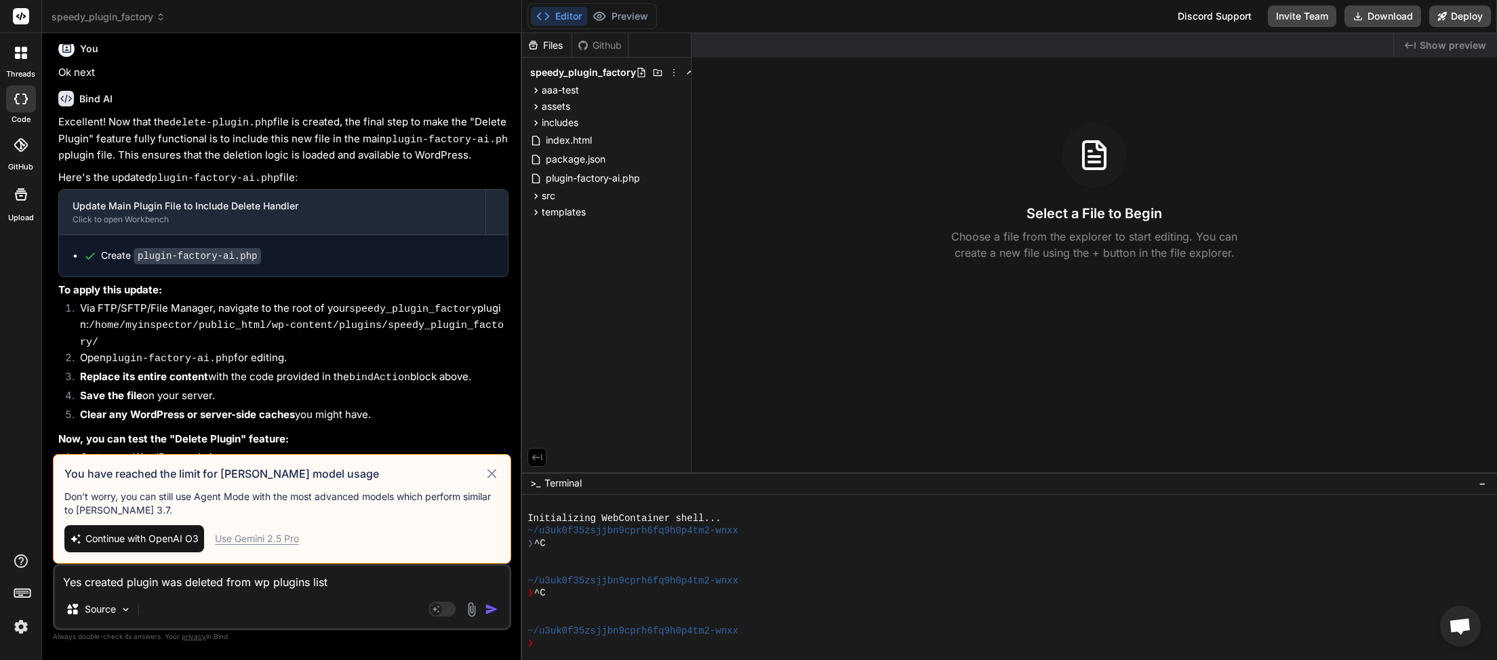  What do you see at coordinates (593, 178) in the screenshot?
I see `span: plugin-factory-ai.php` at bounding box center [593, 178].